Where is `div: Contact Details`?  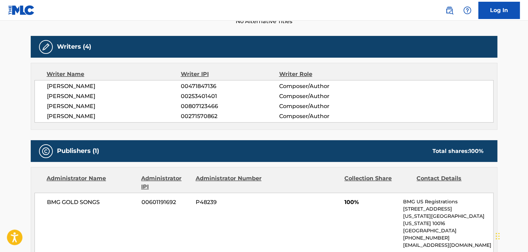
div: Contact Details is located at coordinates (450, 183).